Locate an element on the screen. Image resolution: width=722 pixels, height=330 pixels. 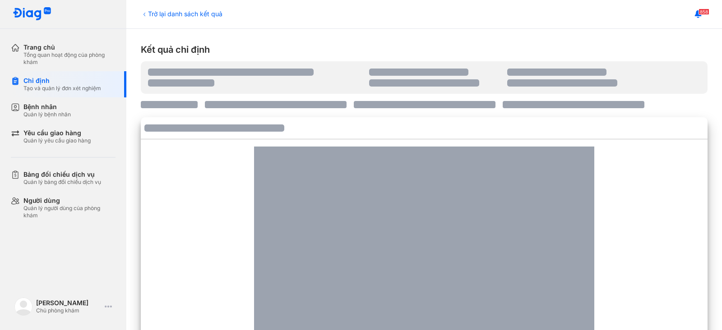
div: Quản lý người dùng của phòng khám is located at coordinates (69, 212).